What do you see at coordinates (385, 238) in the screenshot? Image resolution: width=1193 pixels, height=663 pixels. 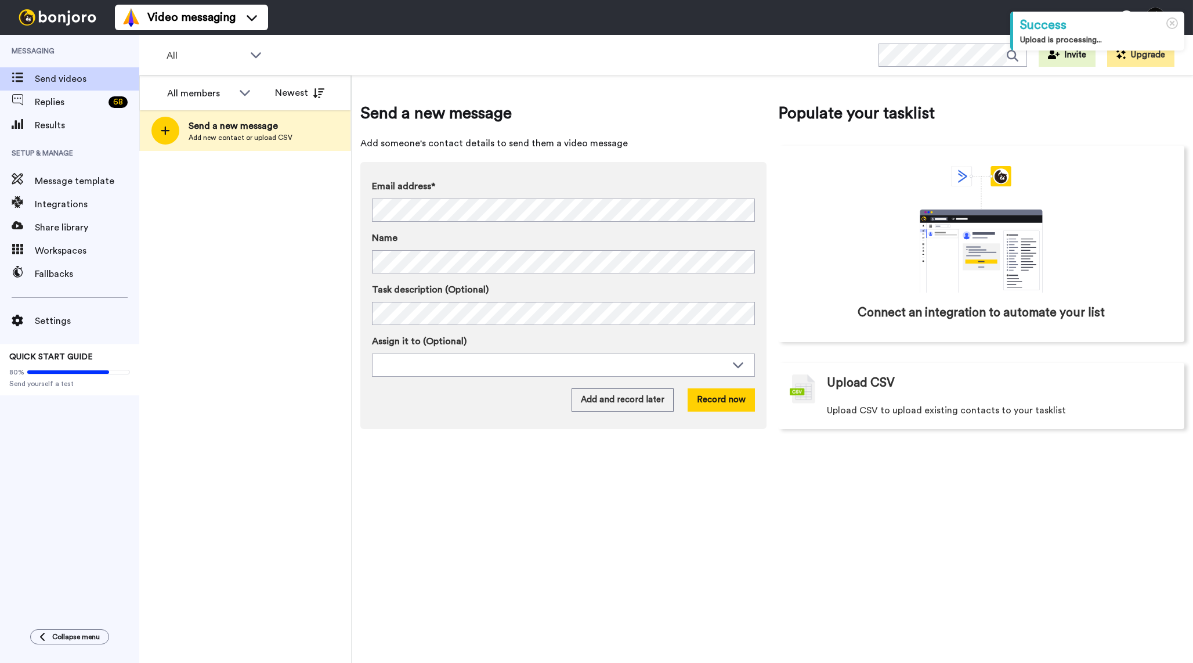 I see `span: Name` at bounding box center [385, 238].